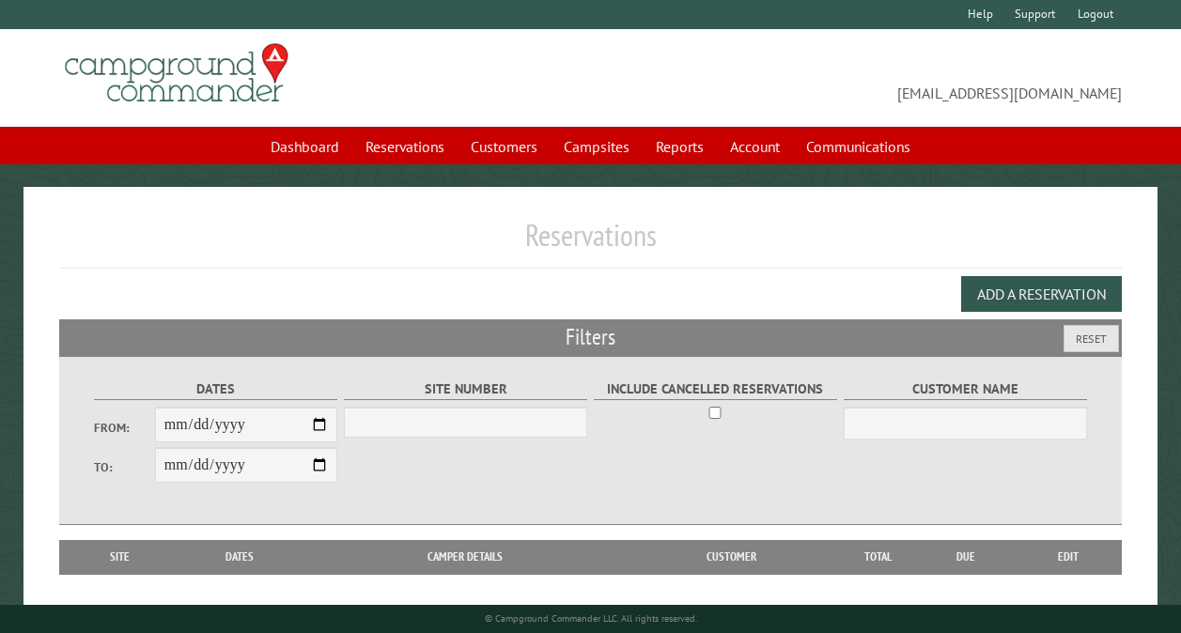 The width and height of the screenshot is (1181, 633). Describe the element at coordinates (965, 389) in the screenshot. I see `label: Customer Name` at that location.